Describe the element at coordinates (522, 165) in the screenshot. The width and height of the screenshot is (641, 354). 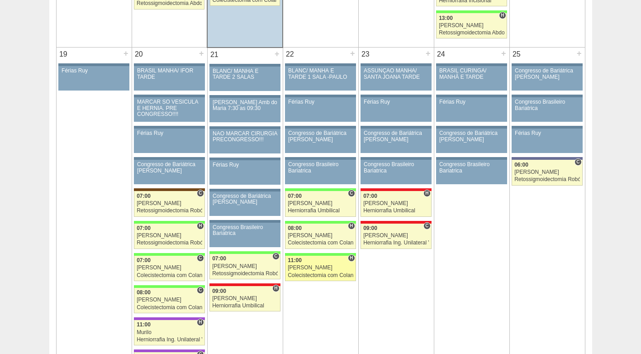
I see `span: 06:00` at that location.